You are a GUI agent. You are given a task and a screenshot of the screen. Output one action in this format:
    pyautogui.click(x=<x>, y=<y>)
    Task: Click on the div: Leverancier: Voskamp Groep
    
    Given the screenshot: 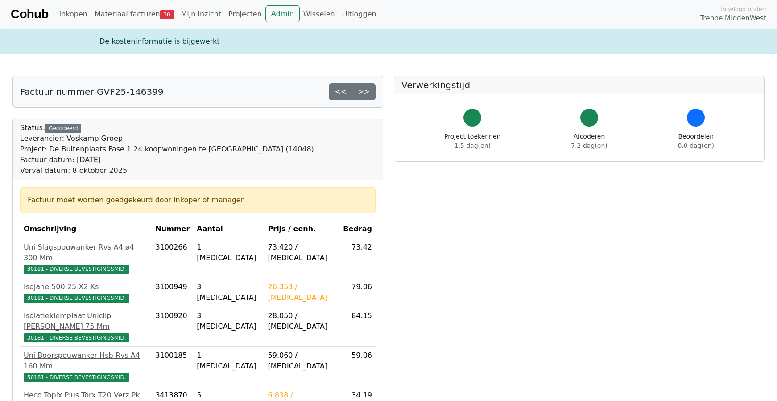 What is the action you would take?
    pyautogui.click(x=167, y=139)
    